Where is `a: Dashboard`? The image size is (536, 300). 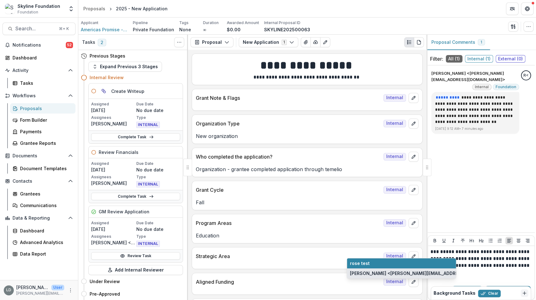 a: Dashboard is located at coordinates (39, 58).